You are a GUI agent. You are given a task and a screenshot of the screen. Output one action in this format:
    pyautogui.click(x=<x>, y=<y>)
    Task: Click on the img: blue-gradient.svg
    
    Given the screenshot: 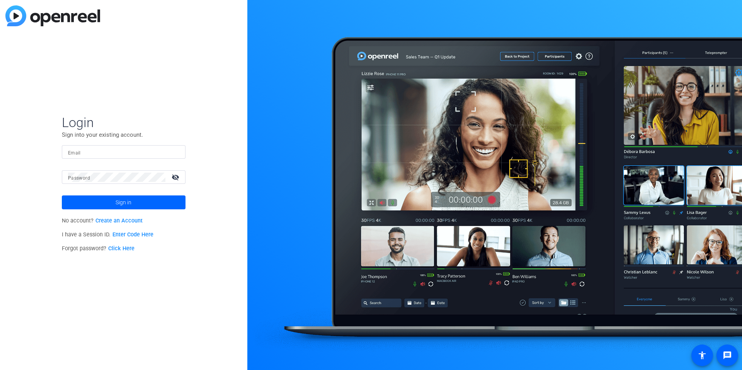 What is the action you would take?
    pyautogui.click(x=53, y=16)
    